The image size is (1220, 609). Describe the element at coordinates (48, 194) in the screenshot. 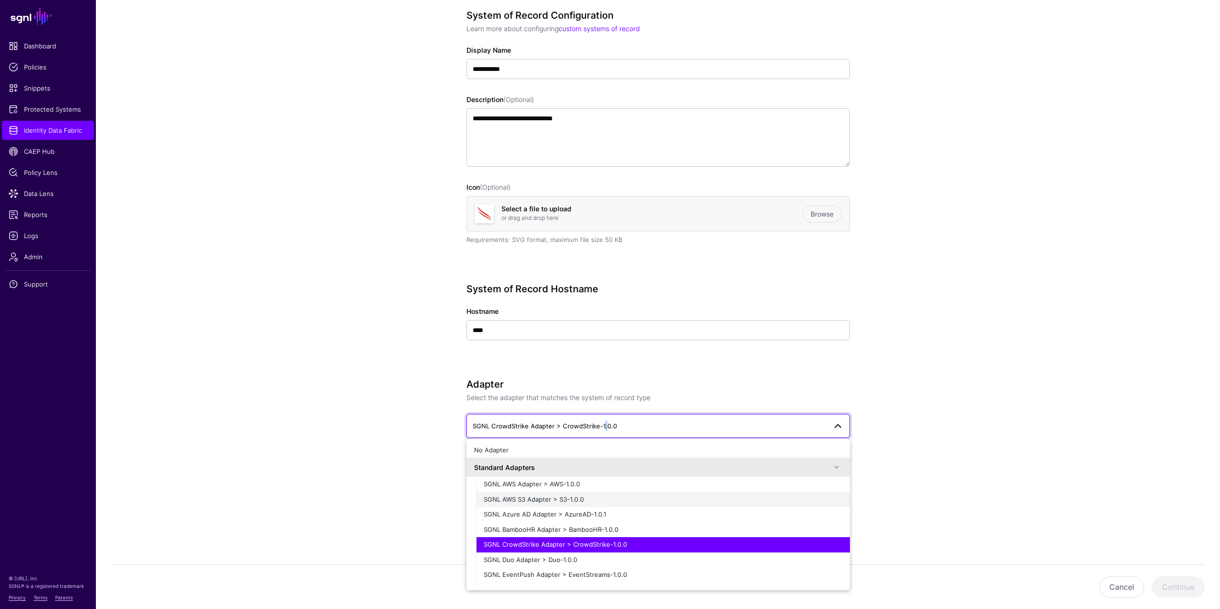

I see `span: Data Lens` at that location.